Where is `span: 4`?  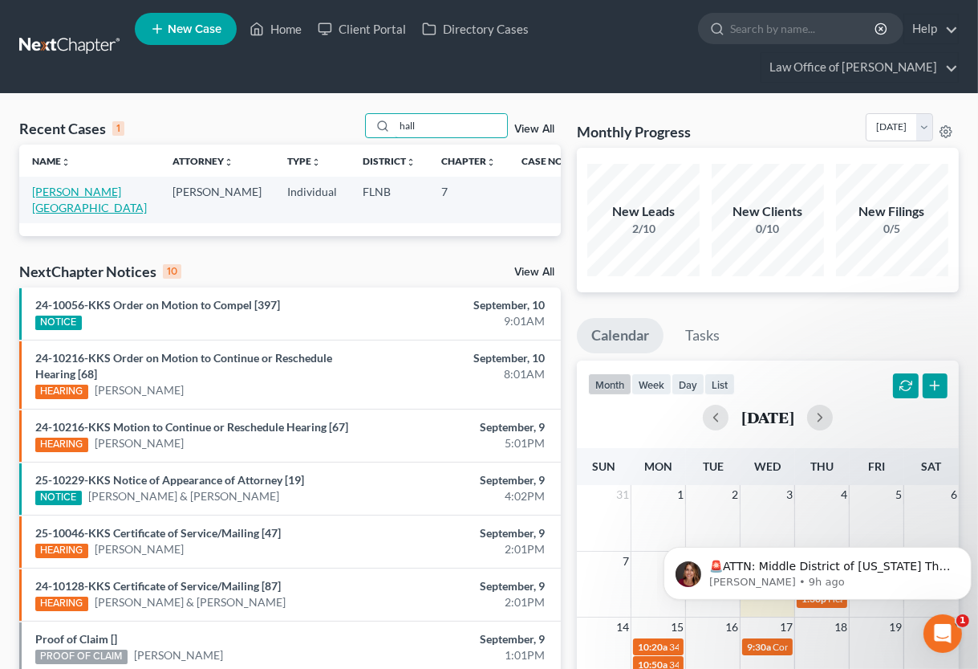 span: 4 is located at coordinates (844, 494).